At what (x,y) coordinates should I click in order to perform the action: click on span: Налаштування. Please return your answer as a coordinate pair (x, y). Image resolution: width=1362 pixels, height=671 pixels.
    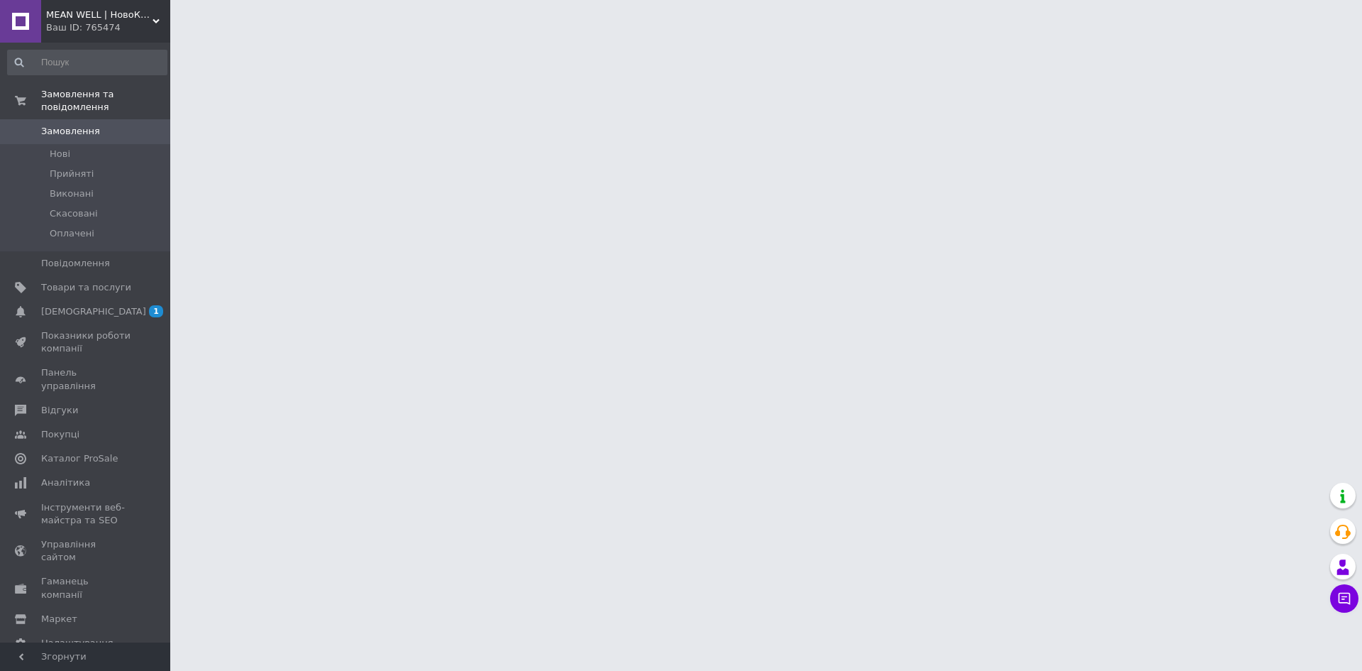
    Looking at the image, I should click on (77, 643).